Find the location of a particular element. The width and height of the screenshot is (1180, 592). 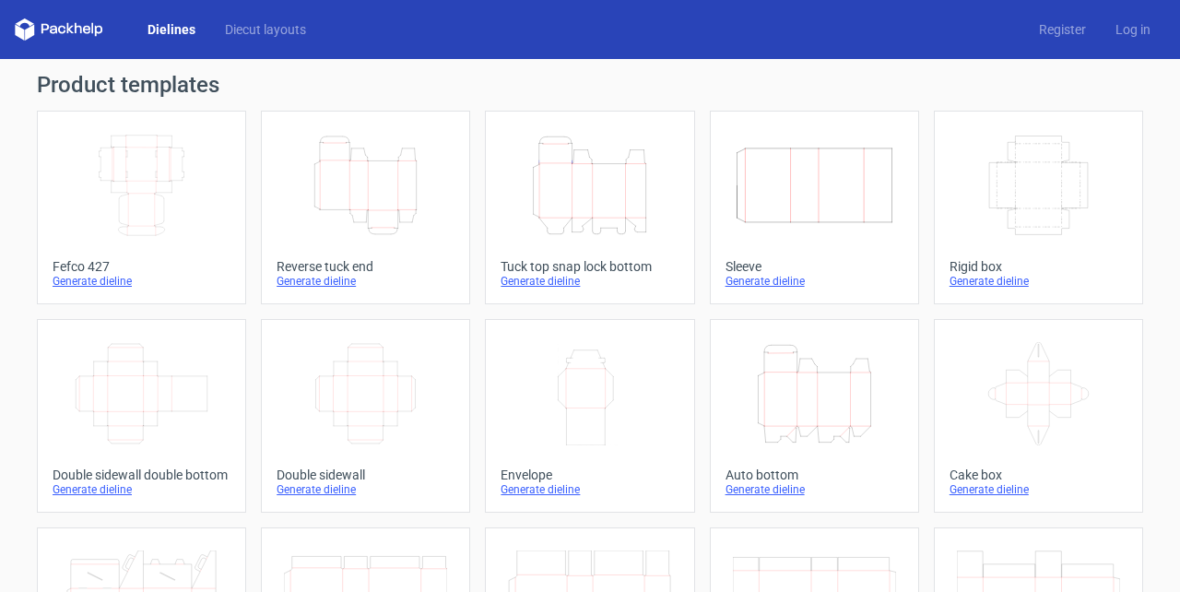

a: Dielines is located at coordinates (171, 30).